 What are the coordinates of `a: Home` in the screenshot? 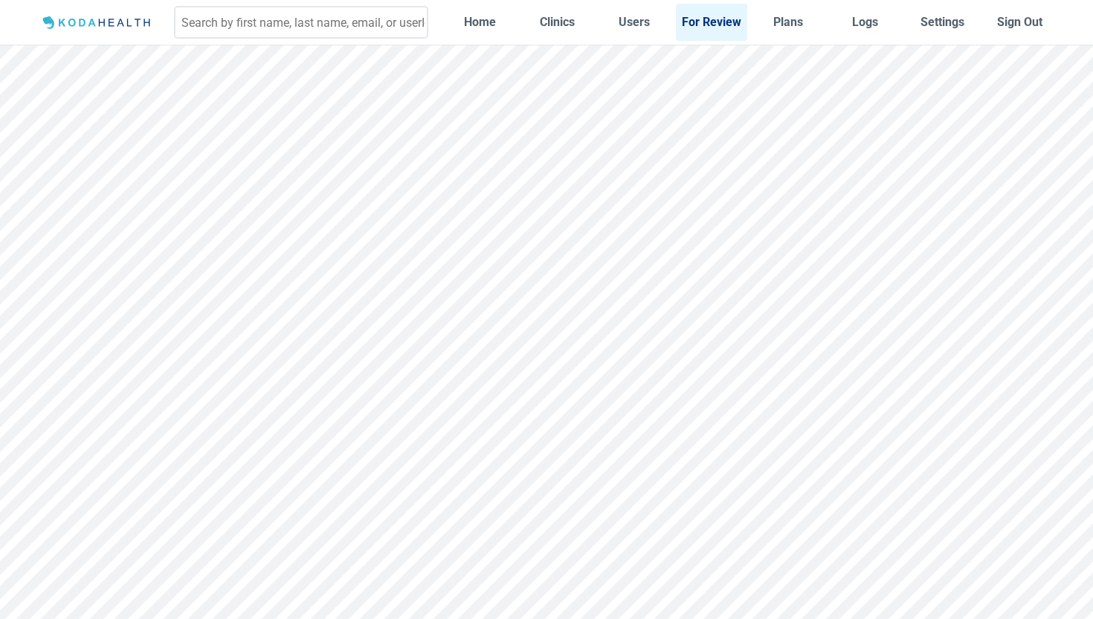 It's located at (480, 22).